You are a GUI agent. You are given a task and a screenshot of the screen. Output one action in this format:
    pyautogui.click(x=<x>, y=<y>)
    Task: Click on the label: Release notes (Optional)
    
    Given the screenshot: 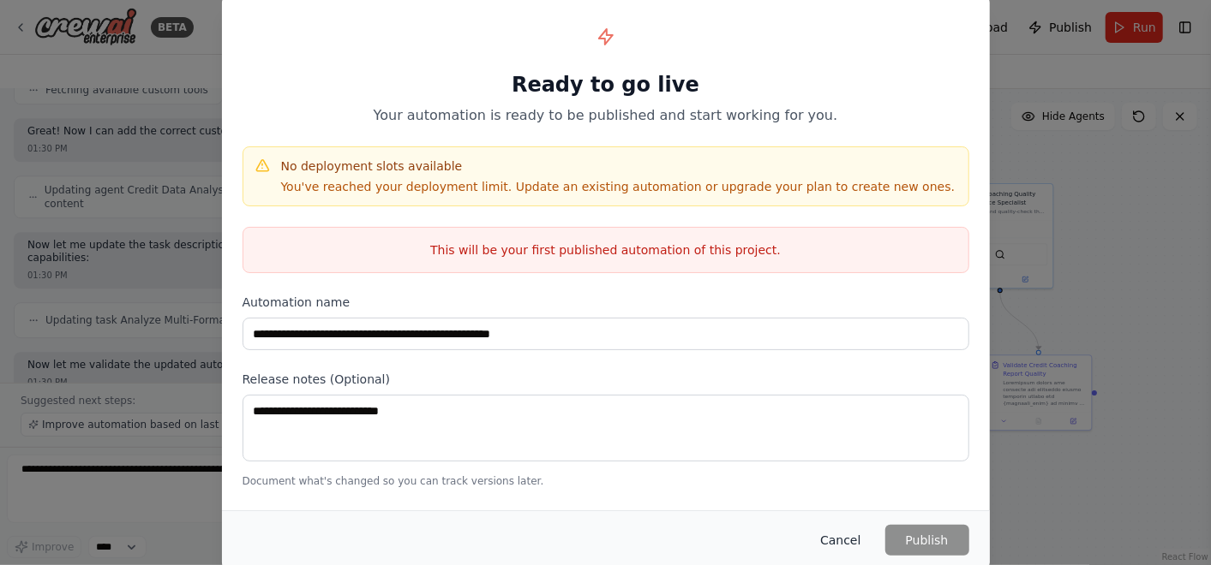 What is the action you would take?
    pyautogui.click(x=606, y=380)
    